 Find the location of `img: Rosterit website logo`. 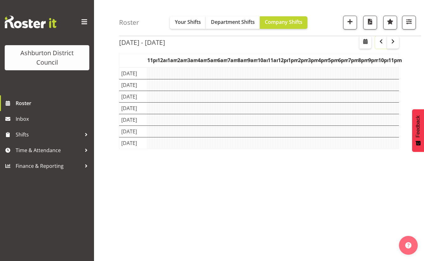

img: Rosterit website logo is located at coordinates (30, 22).